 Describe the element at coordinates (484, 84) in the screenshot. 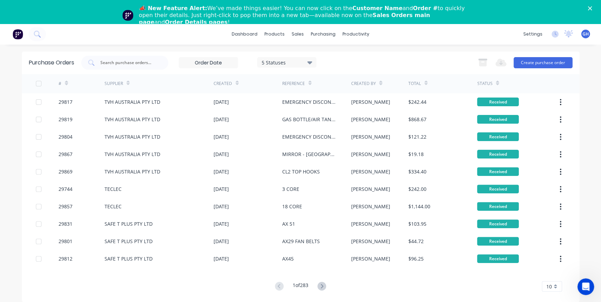

I see `div: Status` at that location.